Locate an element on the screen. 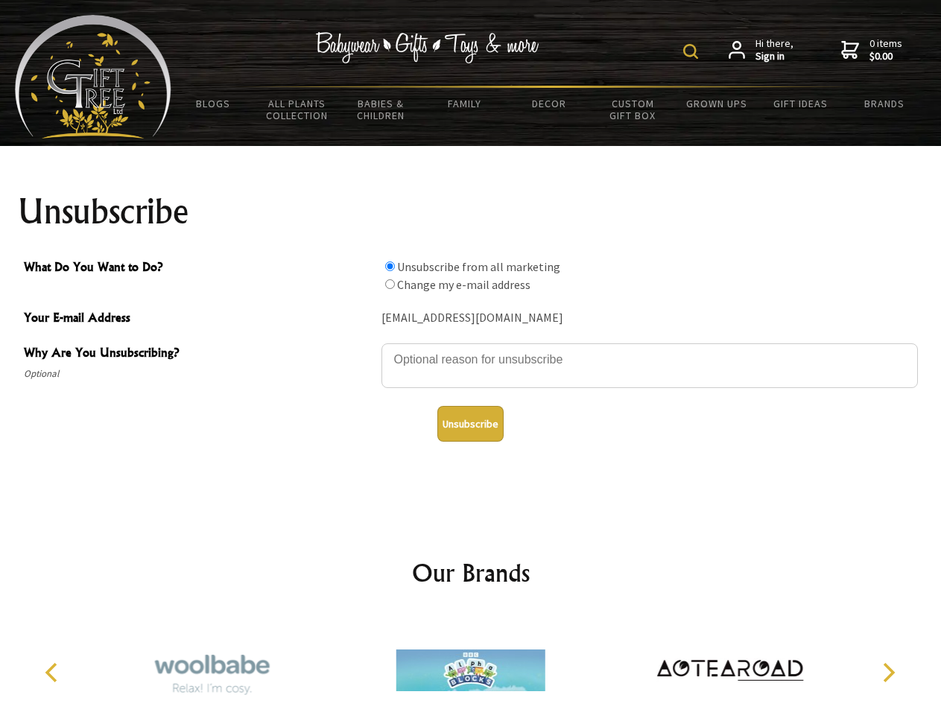  button: Next is located at coordinates (888, 673).